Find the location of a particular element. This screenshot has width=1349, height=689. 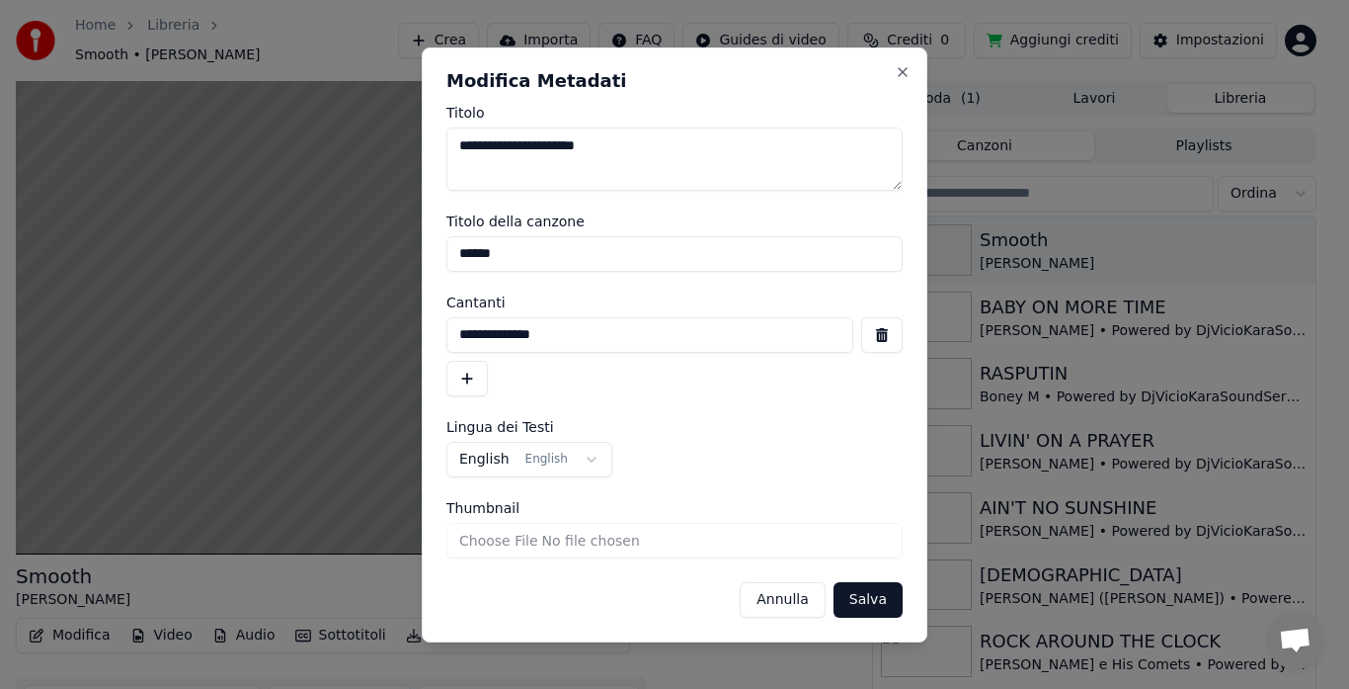

span: Thumbnail is located at coordinates (483, 508).